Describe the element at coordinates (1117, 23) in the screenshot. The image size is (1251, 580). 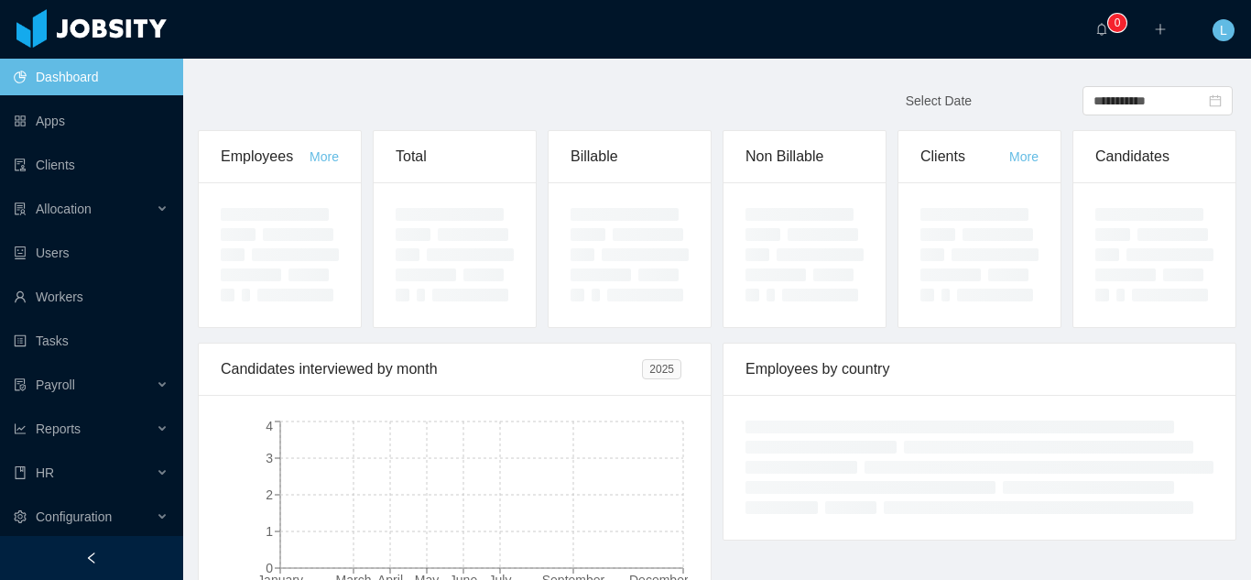
I see `sup: 0` at that location.